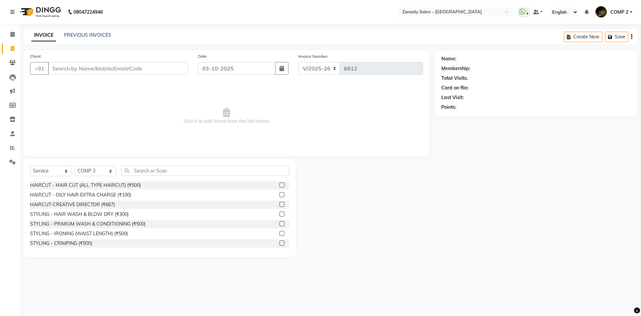 Image resolution: width=641 pixels, height=316 pixels. Describe the element at coordinates (455, 88) in the screenshot. I see `div: Card on file:` at that location.